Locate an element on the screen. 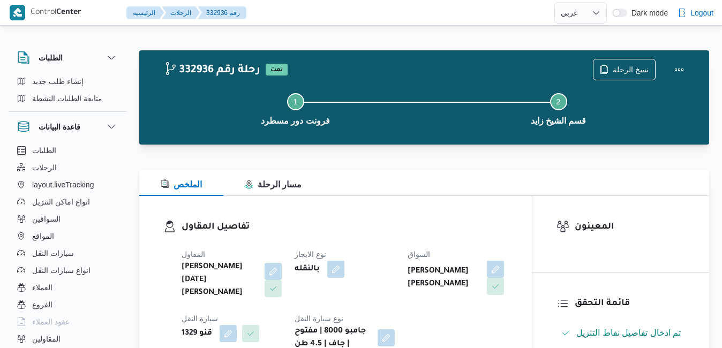 The image size is (722, 348). span: 2 is located at coordinates (558, 102).